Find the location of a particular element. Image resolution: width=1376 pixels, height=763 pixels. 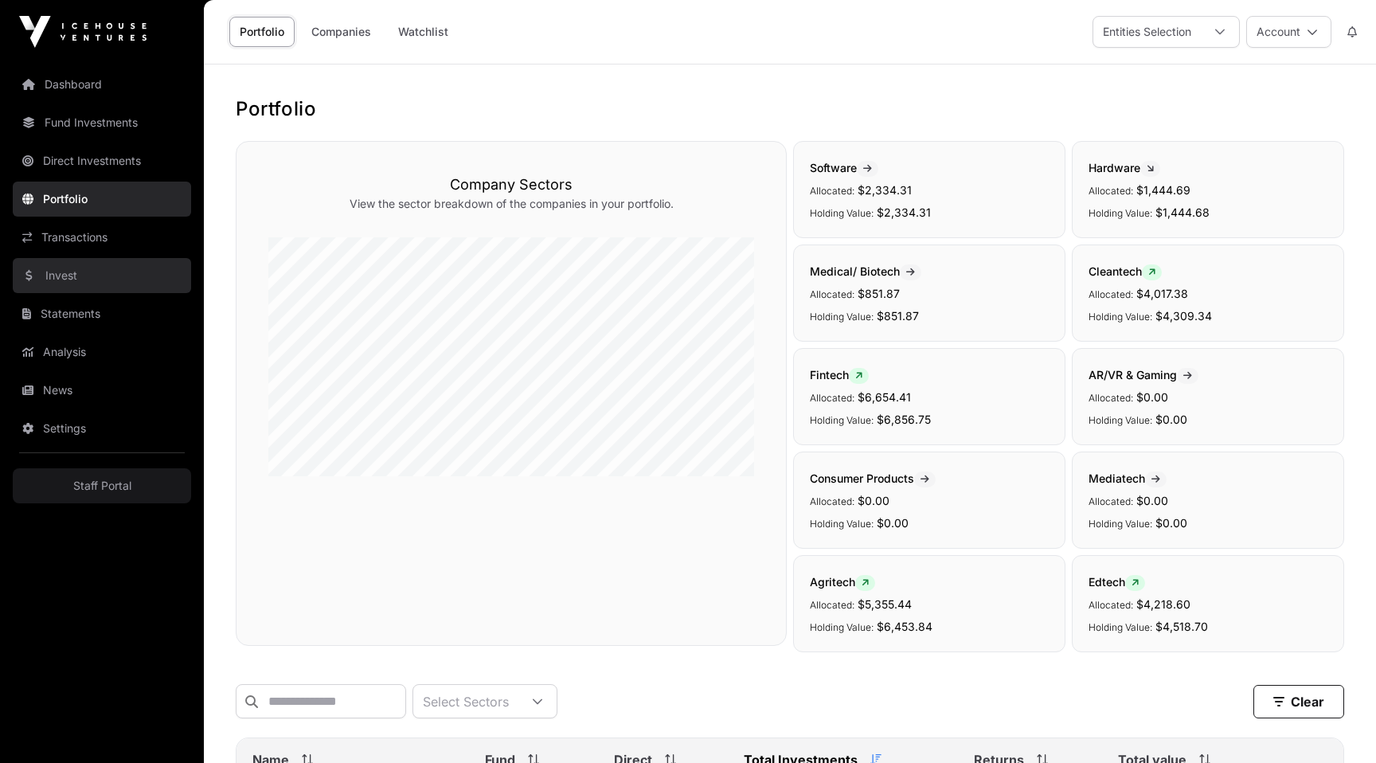

a: Fund Investments is located at coordinates (102, 123).